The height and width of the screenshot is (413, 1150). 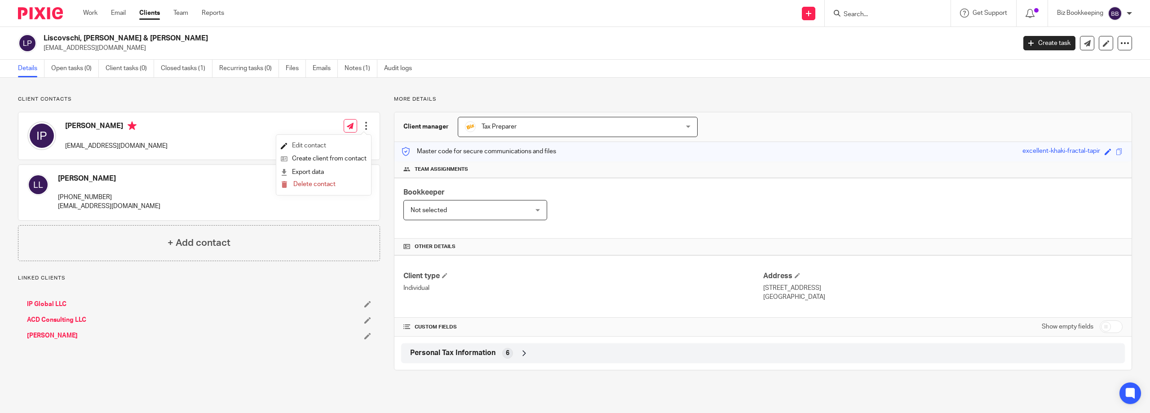 I want to click on a: Email, so click(x=118, y=13).